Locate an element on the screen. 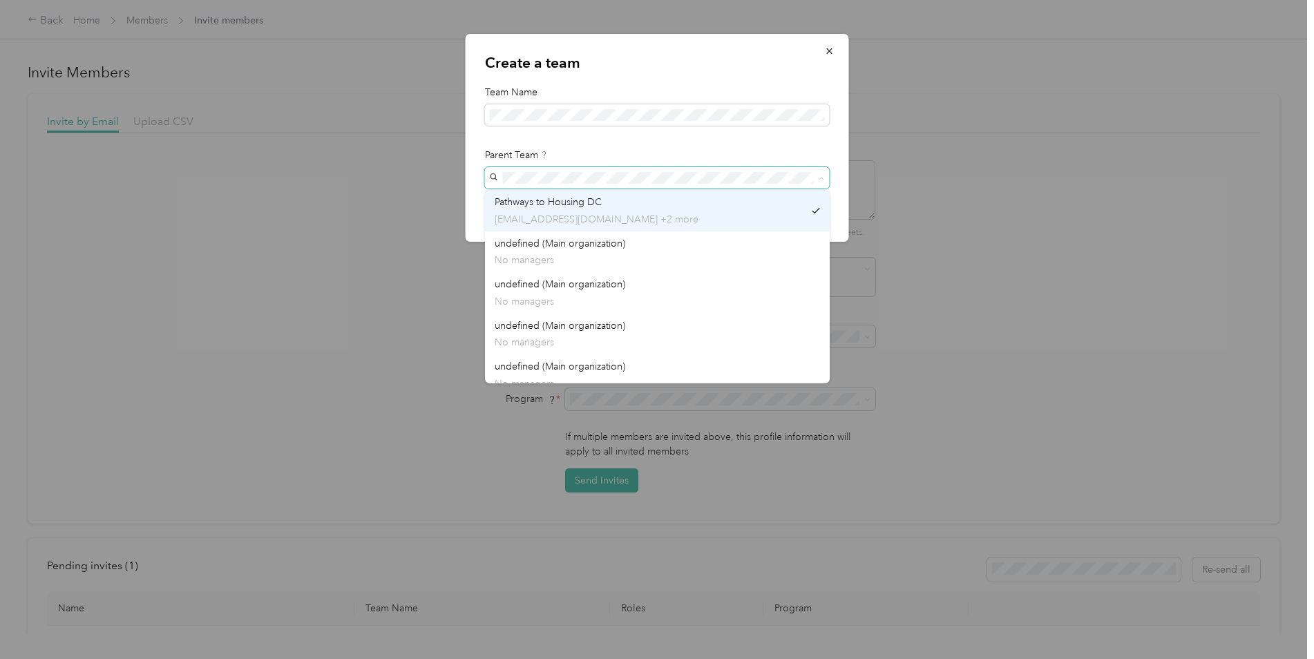 Image resolution: width=1314 pixels, height=659 pixels. span: Pathways to Housing DC is located at coordinates (548, 202).